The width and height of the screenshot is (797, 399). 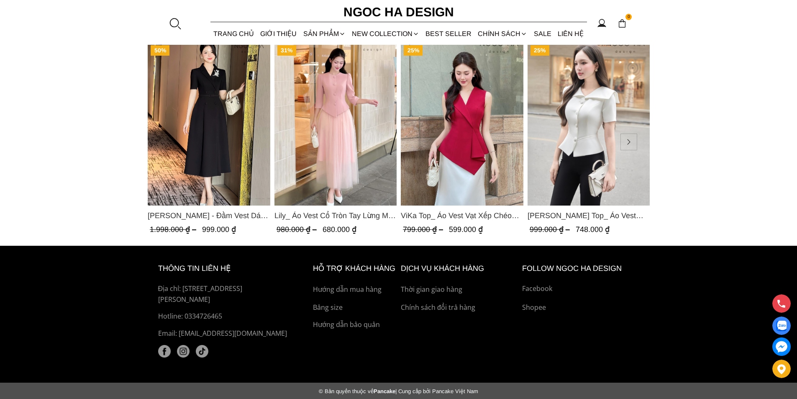 What do you see at coordinates (234, 33) in the screenshot?
I see `a: TRANG CHỦ` at bounding box center [234, 33].